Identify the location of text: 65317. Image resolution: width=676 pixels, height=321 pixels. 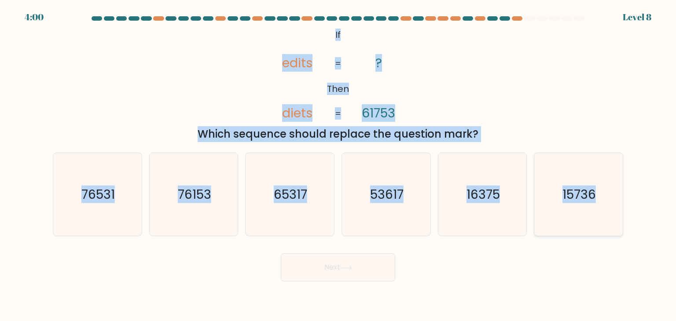
(291, 195).